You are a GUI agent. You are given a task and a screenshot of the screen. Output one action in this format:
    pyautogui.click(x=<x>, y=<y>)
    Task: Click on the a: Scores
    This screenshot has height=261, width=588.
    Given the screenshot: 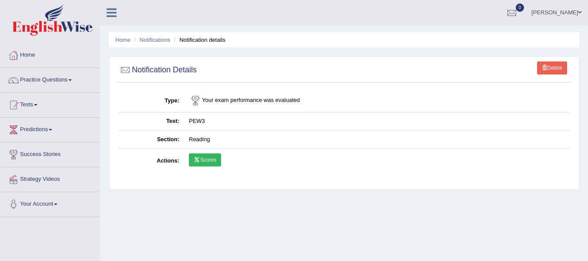 What is the action you would take?
    pyautogui.click(x=205, y=160)
    